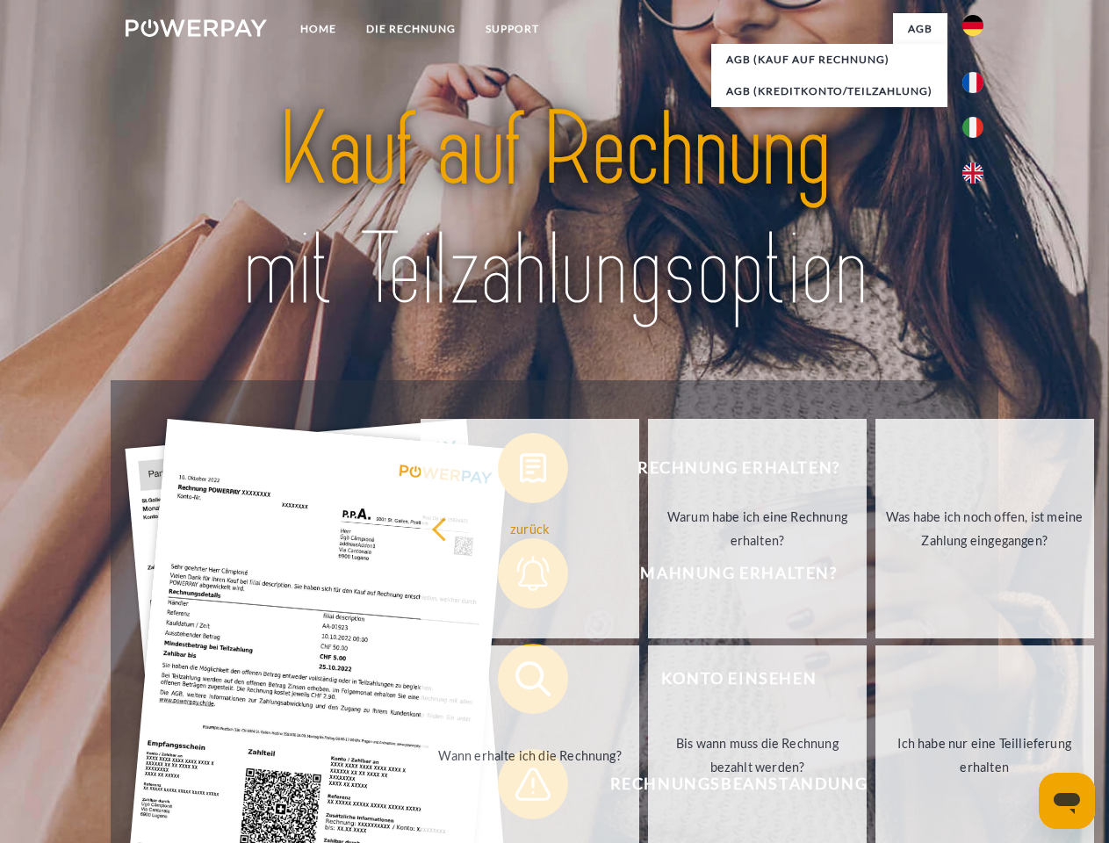 This screenshot has height=843, width=1109. I want to click on a: AGB (Kauf auf Rechnung), so click(829, 60).